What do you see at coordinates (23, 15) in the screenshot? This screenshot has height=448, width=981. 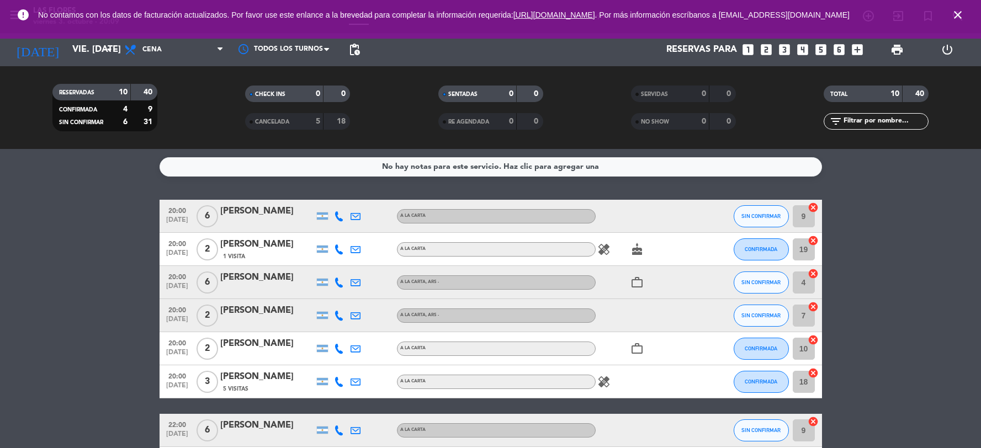 I see `i: error` at bounding box center [23, 15].